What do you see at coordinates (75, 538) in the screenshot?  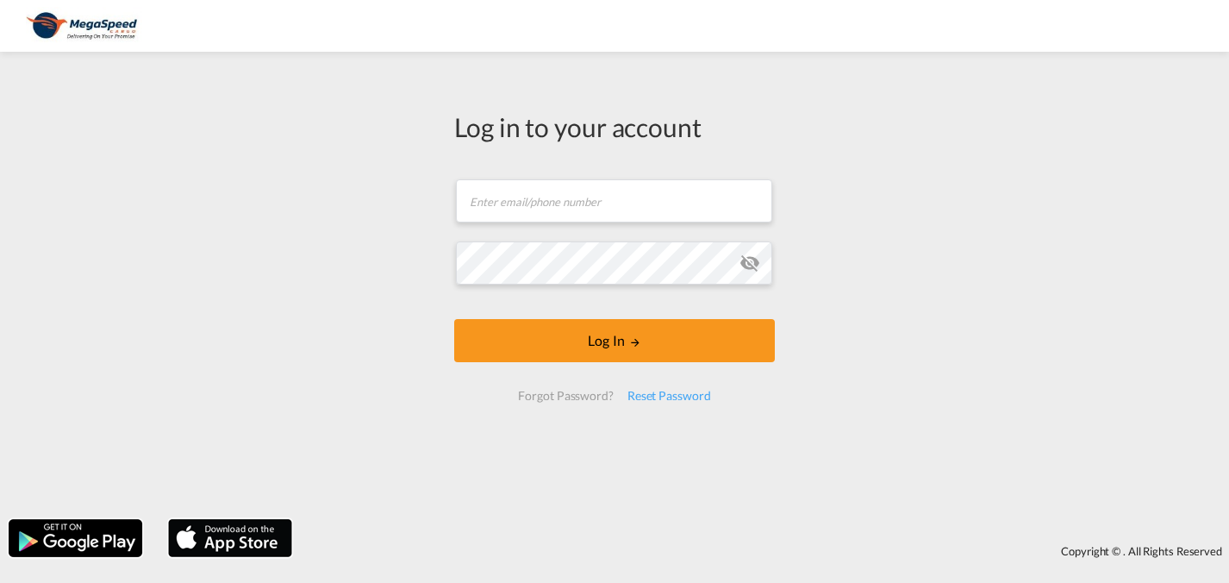 I see `img: google.png` at bounding box center [75, 538].